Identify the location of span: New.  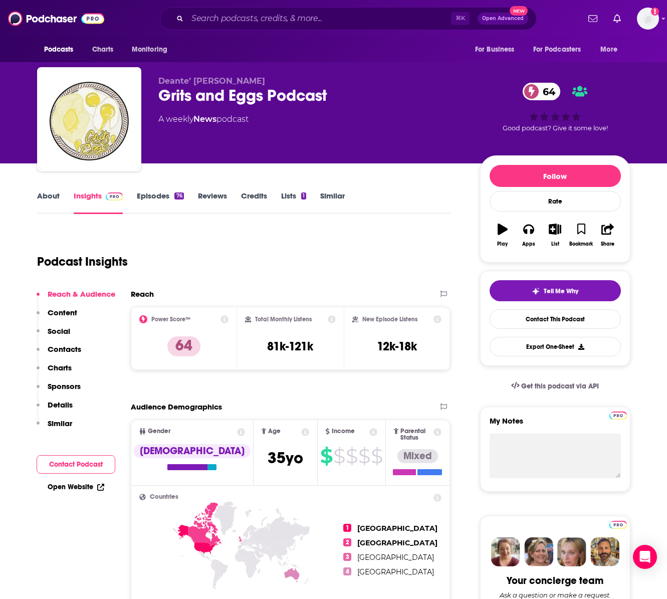
(519, 11).